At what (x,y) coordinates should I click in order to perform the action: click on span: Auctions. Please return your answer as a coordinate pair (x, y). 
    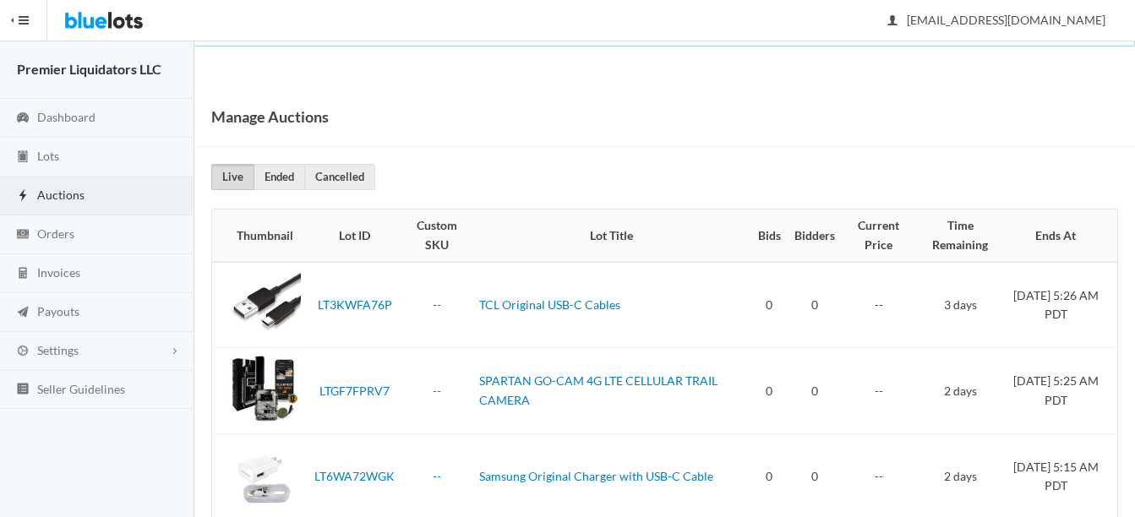
    Looking at the image, I should click on (61, 194).